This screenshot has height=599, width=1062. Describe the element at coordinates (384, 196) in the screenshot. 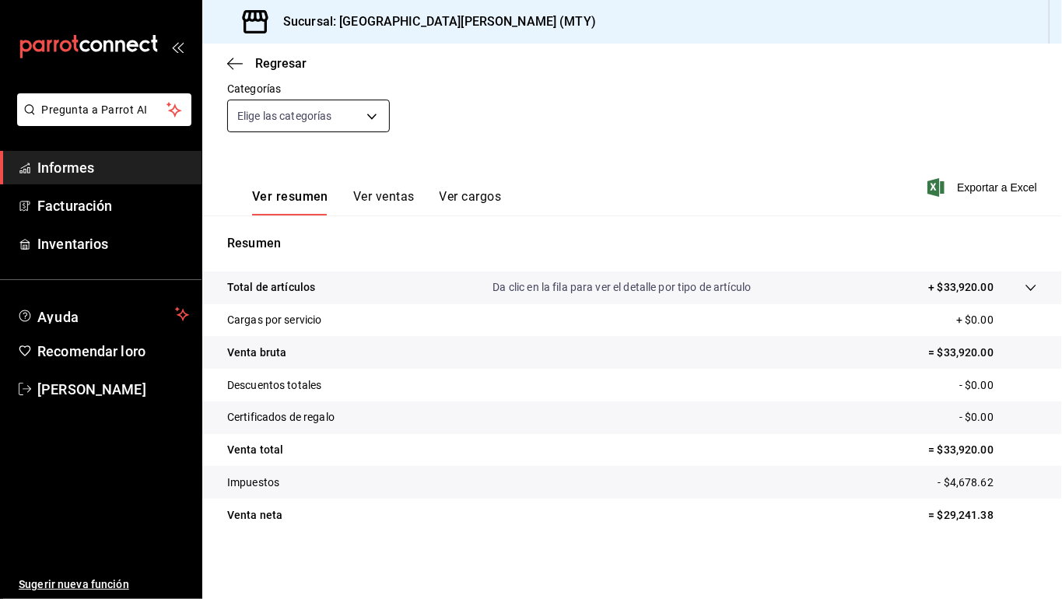

I see `font: Ver ventas` at that location.